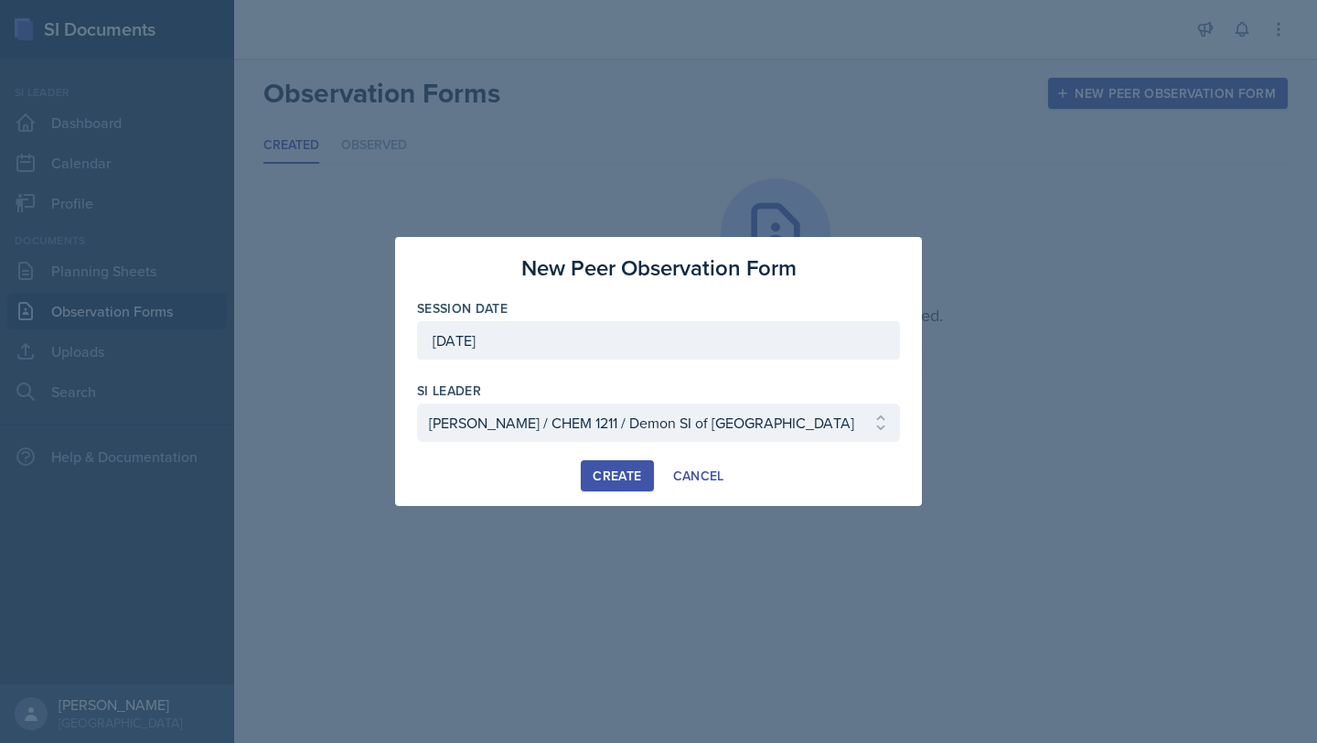 This screenshot has height=743, width=1317. What do you see at coordinates (617, 476) in the screenshot?
I see `button: Create` at bounding box center [617, 476].